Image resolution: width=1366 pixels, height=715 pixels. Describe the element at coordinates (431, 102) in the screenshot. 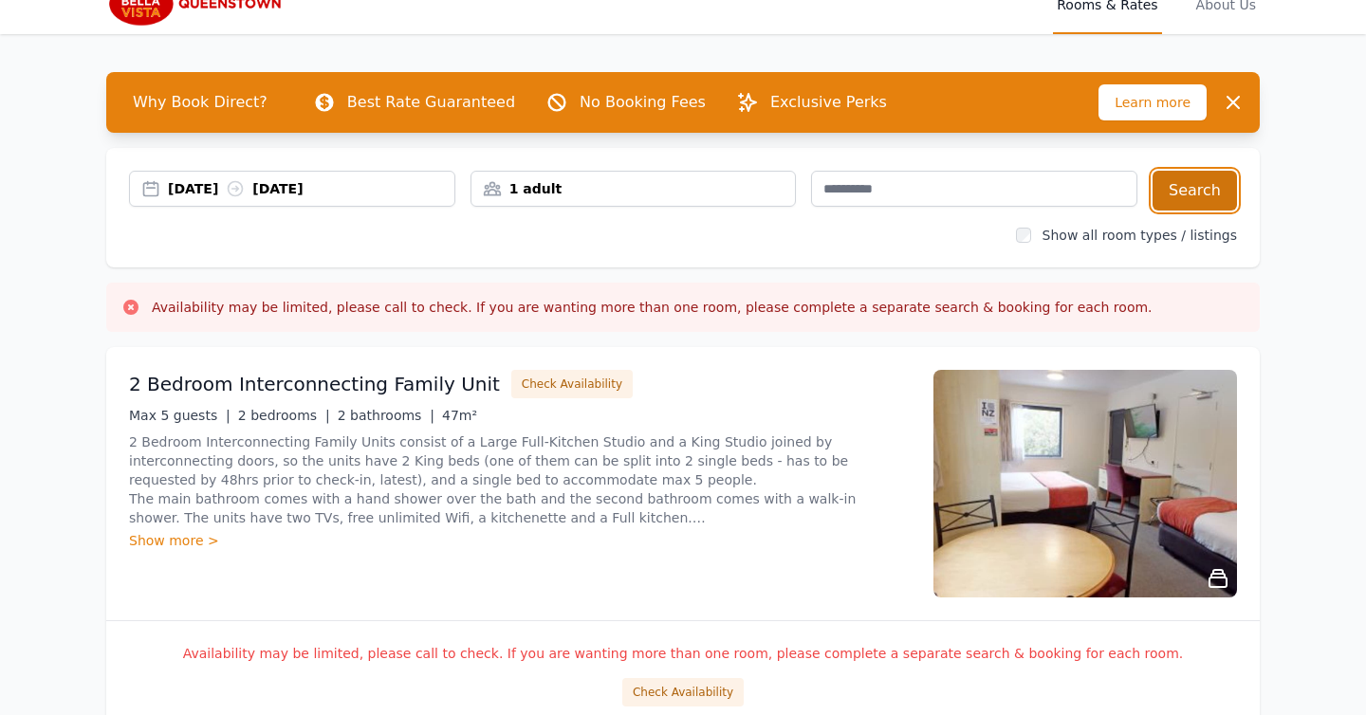

I see `p: Best Rate Guaranteed` at that location.